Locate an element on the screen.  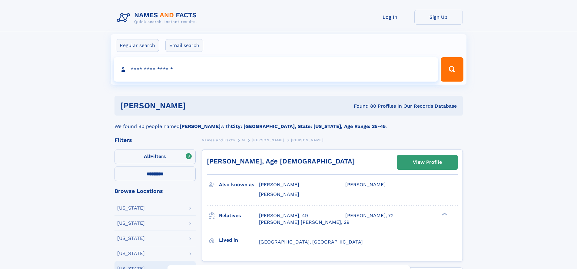
span: All is located at coordinates (147, 156).